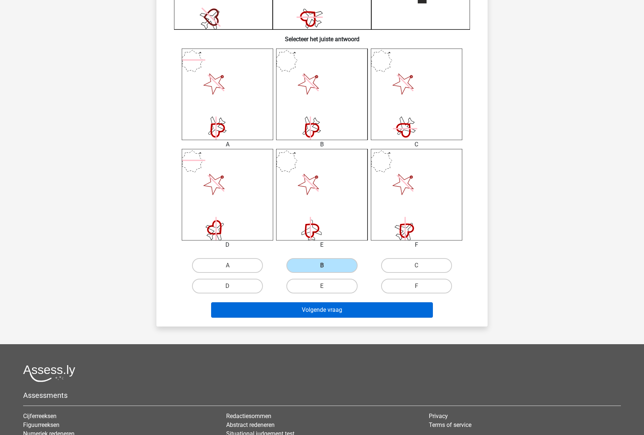 The height and width of the screenshot is (435, 644). What do you see at coordinates (322, 286) in the screenshot?
I see `label: E` at bounding box center [322, 286].